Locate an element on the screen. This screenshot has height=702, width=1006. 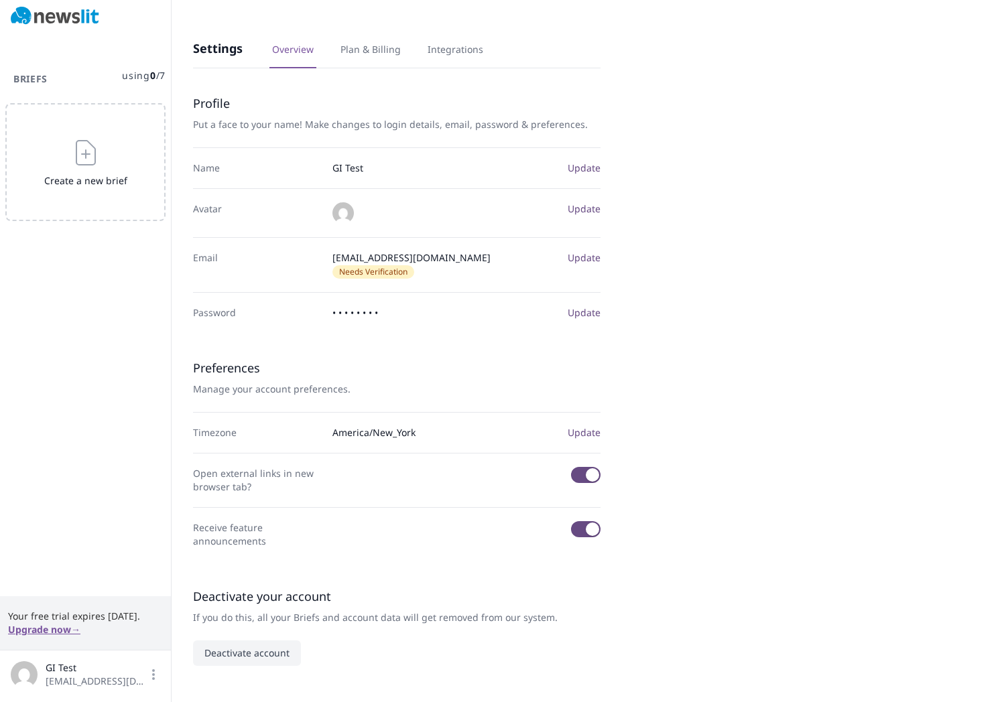
a: Plan & Billing is located at coordinates (371, 56).